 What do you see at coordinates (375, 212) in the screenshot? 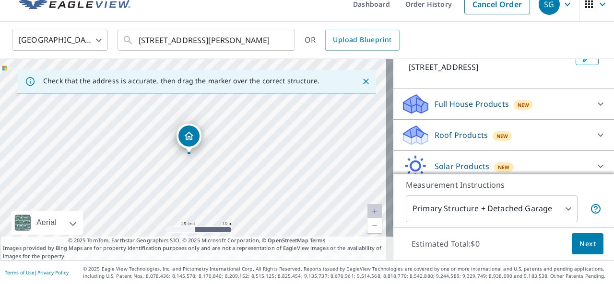
I see `a: Current Level 20, Zoom In Disabled` at bounding box center [375, 212].